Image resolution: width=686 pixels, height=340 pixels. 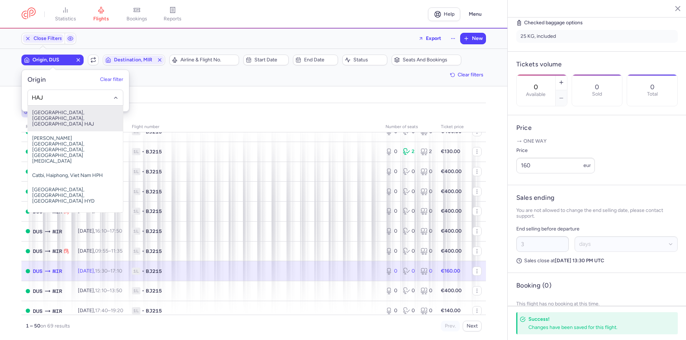 I want to click on time: 15:30, so click(x=101, y=271).